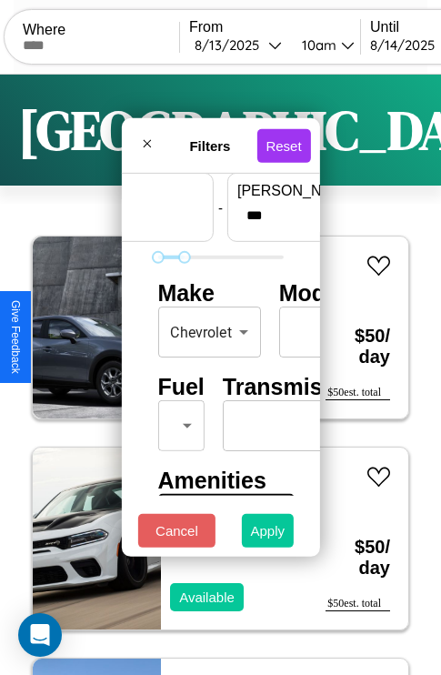  I want to click on p: Available, so click(206, 597).